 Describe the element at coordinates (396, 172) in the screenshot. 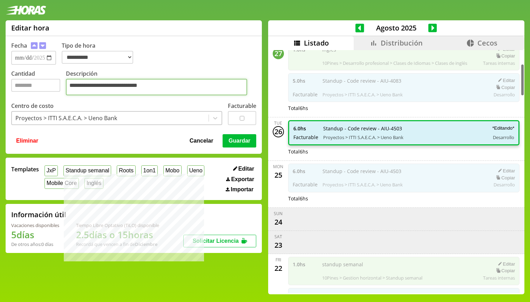

I see `div: scrollable content` at that location.